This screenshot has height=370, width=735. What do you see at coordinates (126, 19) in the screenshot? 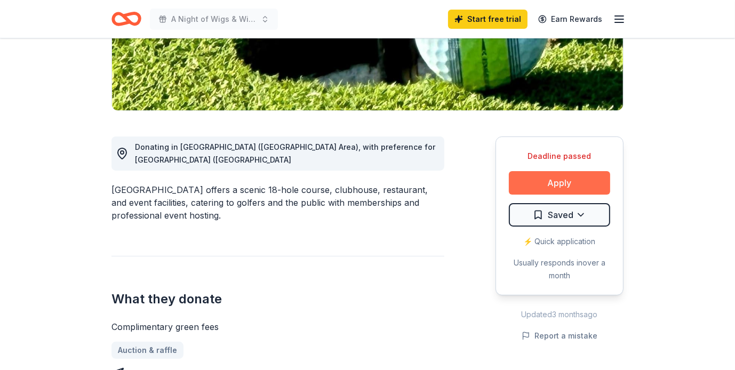
I see `a: Home` at bounding box center [126, 19].